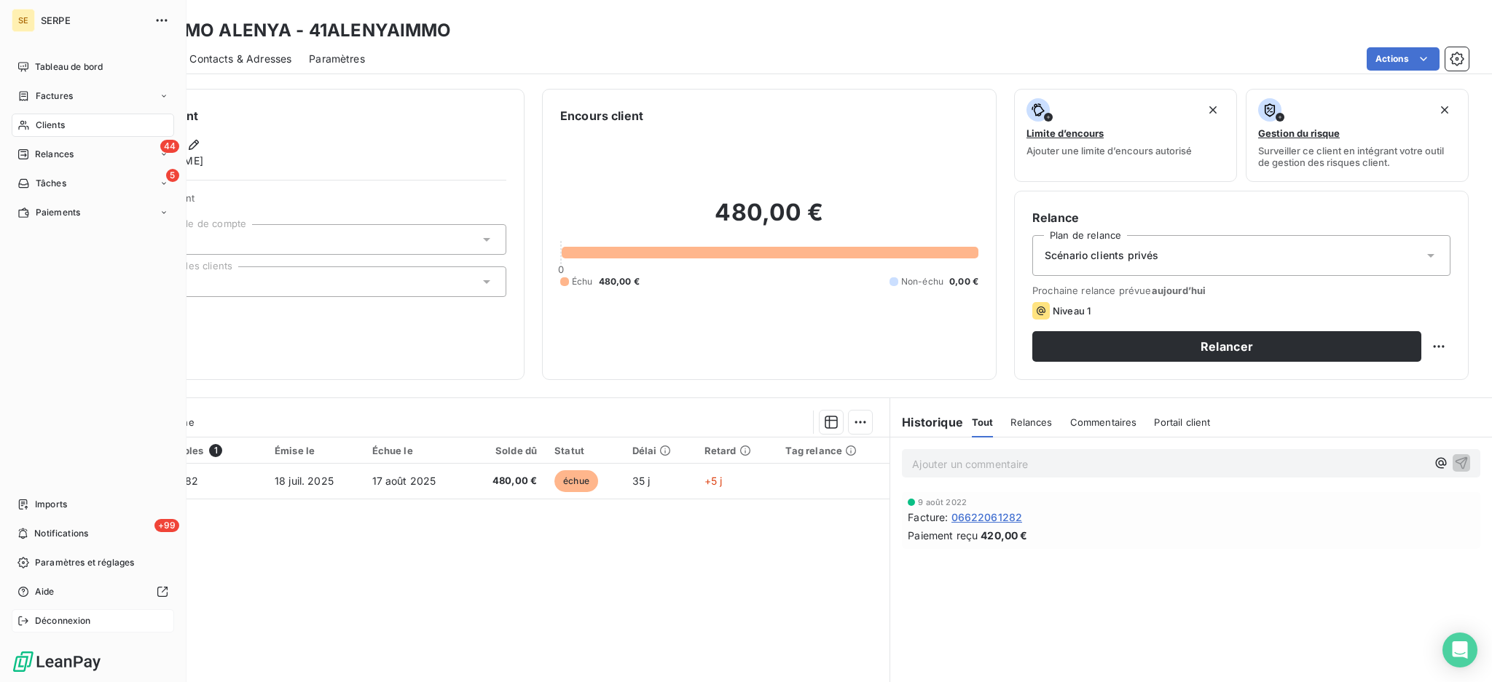 The width and height of the screenshot is (1492, 682). What do you see at coordinates (404, 481) in the screenshot?
I see `span: 17 août 2025` at bounding box center [404, 481].